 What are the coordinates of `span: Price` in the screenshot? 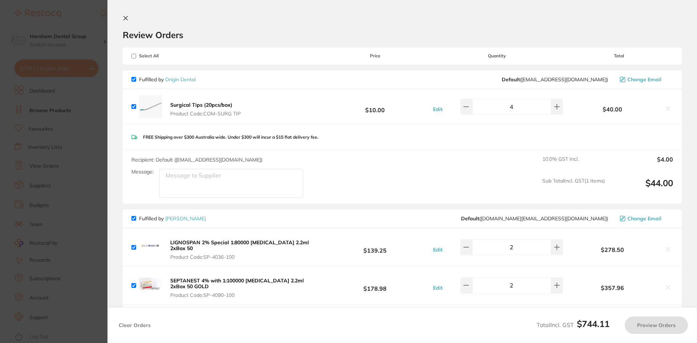 It's located at (375, 56).